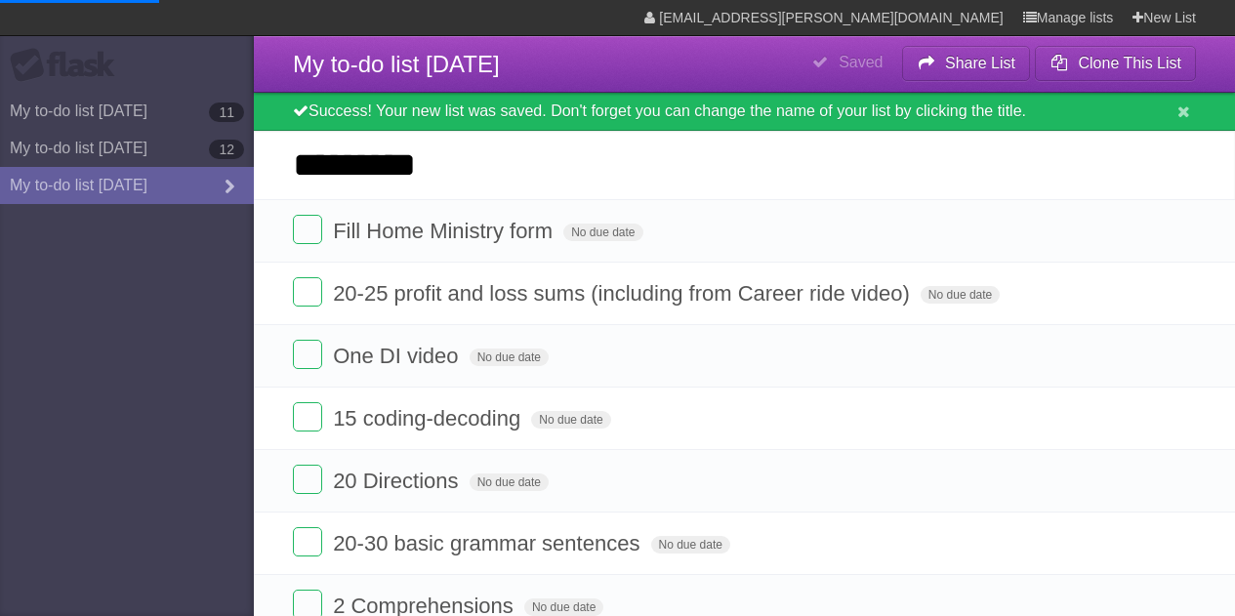  I want to click on span: 20 Directions, so click(397, 480).